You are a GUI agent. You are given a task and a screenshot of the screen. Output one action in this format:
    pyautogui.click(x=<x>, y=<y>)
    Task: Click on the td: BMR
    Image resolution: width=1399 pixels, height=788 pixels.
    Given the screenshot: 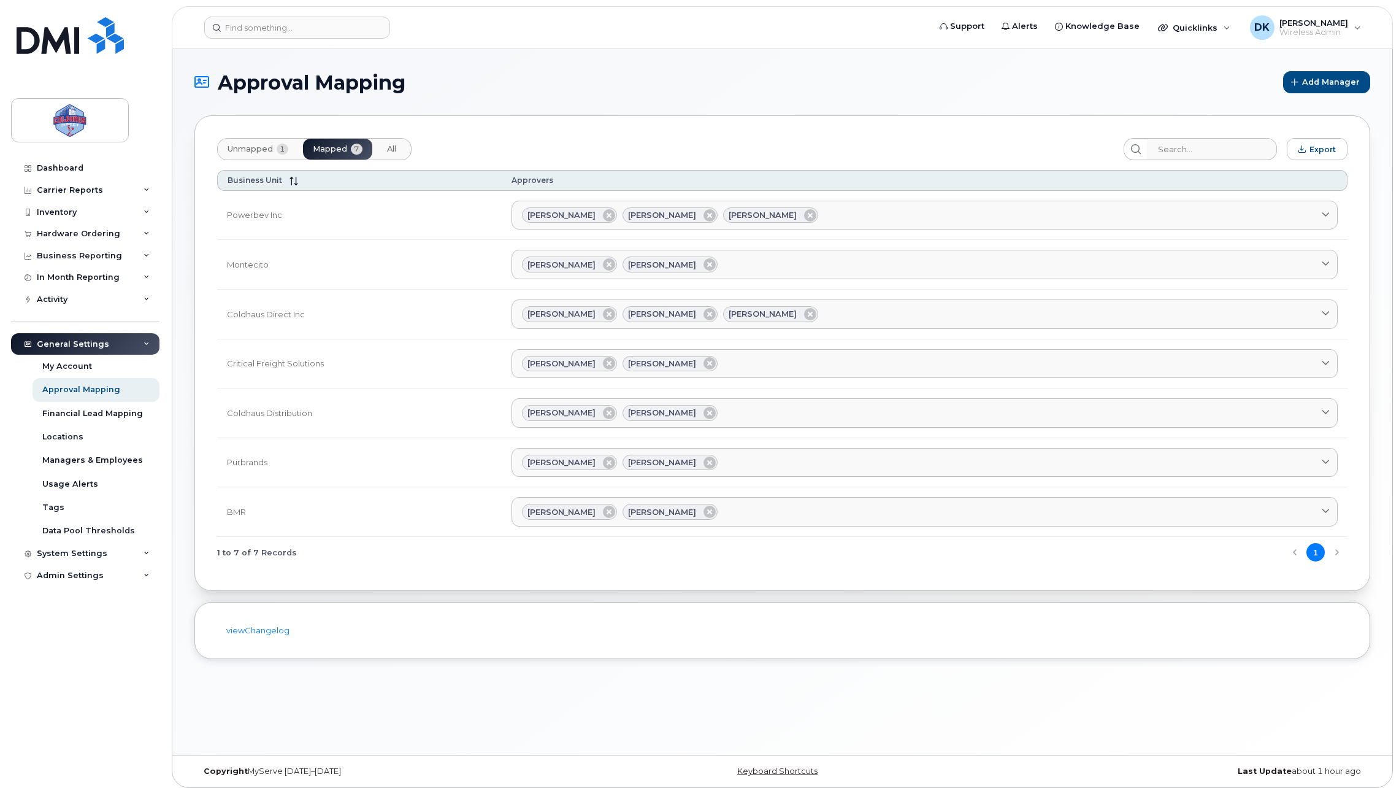 What is the action you would take?
    pyautogui.click(x=359, y=512)
    